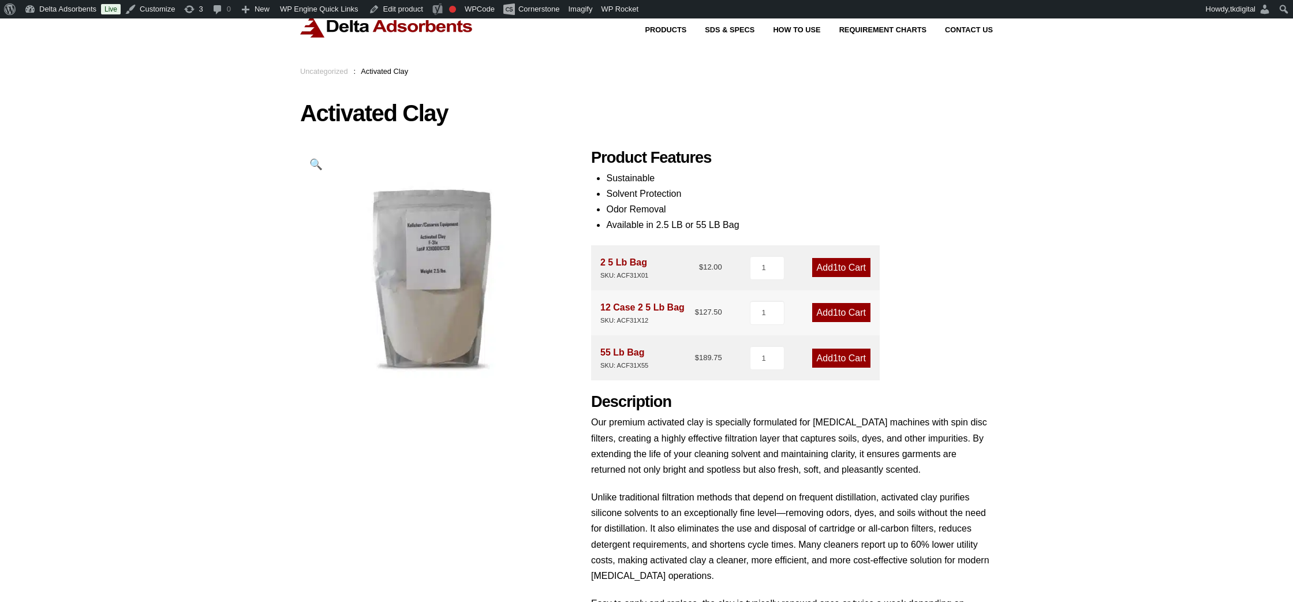  What do you see at coordinates (711, 267) in the screenshot?
I see `bdi: 12.00` at bounding box center [711, 267].